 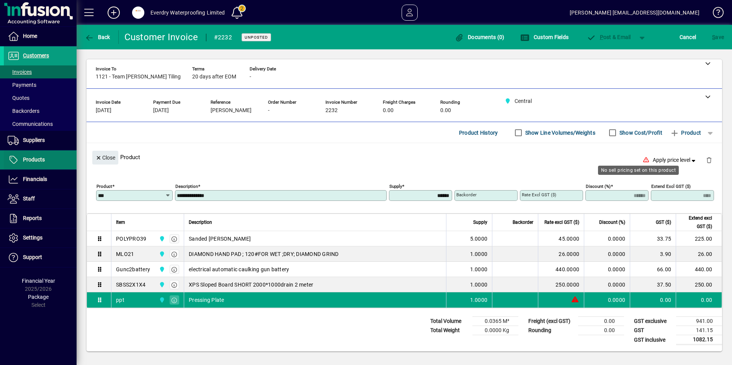 I want to click on mat-label: Supply, so click(x=396, y=187).